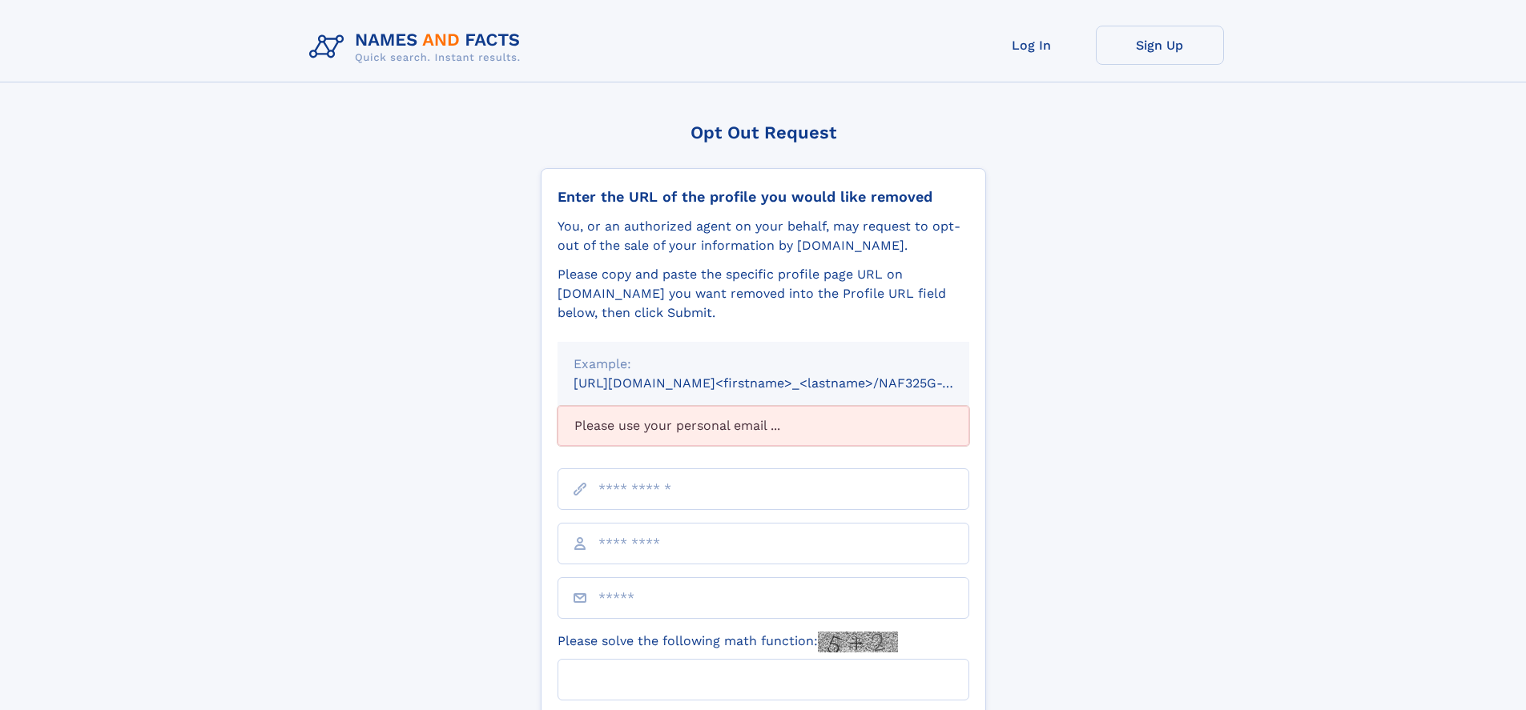 Image resolution: width=1526 pixels, height=710 pixels. Describe the element at coordinates (763, 364) in the screenshot. I see `div: Example:` at that location.